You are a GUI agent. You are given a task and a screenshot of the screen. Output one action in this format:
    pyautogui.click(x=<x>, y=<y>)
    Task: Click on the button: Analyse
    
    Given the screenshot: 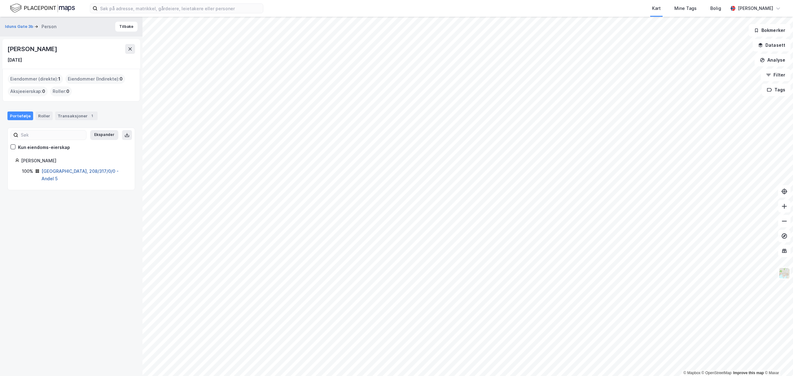 What is the action you would take?
    pyautogui.click(x=773, y=60)
    